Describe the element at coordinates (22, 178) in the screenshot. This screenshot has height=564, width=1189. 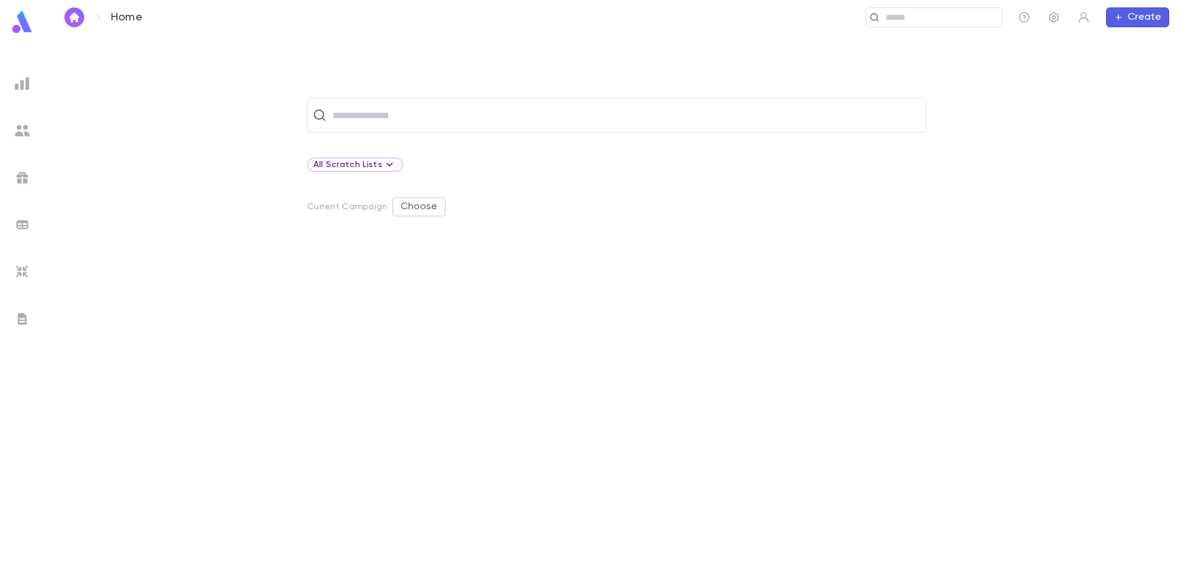
I see `img: campaigns_grey.99e729a5f7ee94e3726e6486bddda8f1.svg` at that location.